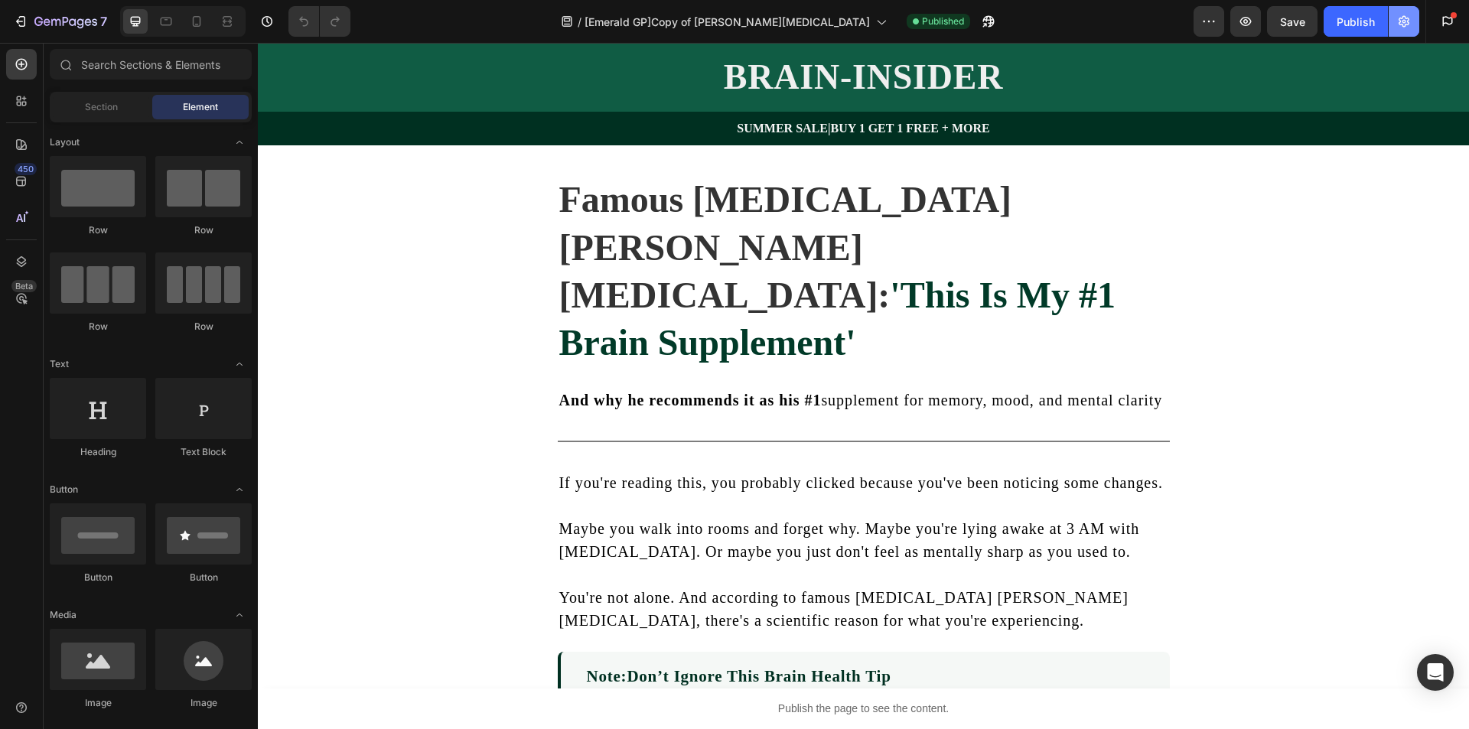 The width and height of the screenshot is (1469, 729). I want to click on button: Save, so click(1292, 21).